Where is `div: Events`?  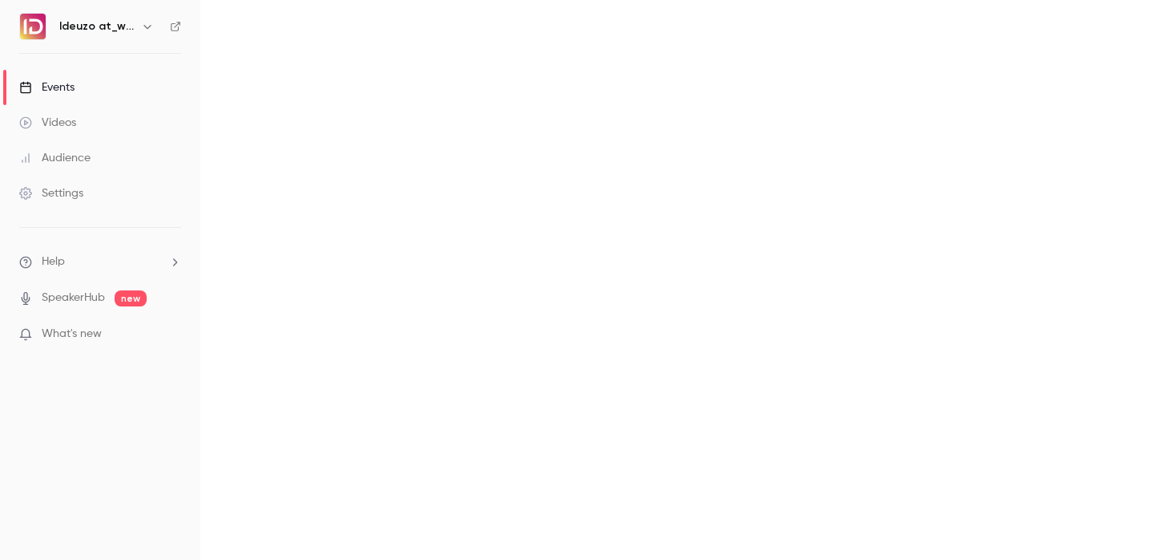
div: Events is located at coordinates (46, 87).